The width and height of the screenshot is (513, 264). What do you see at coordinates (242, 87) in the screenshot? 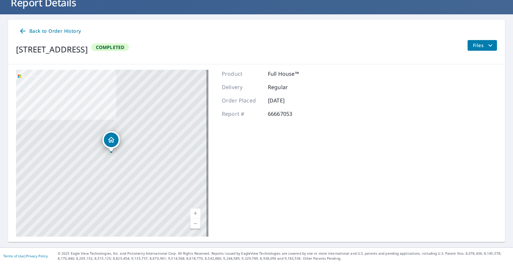
I see `p: Delivery` at bounding box center [242, 87].